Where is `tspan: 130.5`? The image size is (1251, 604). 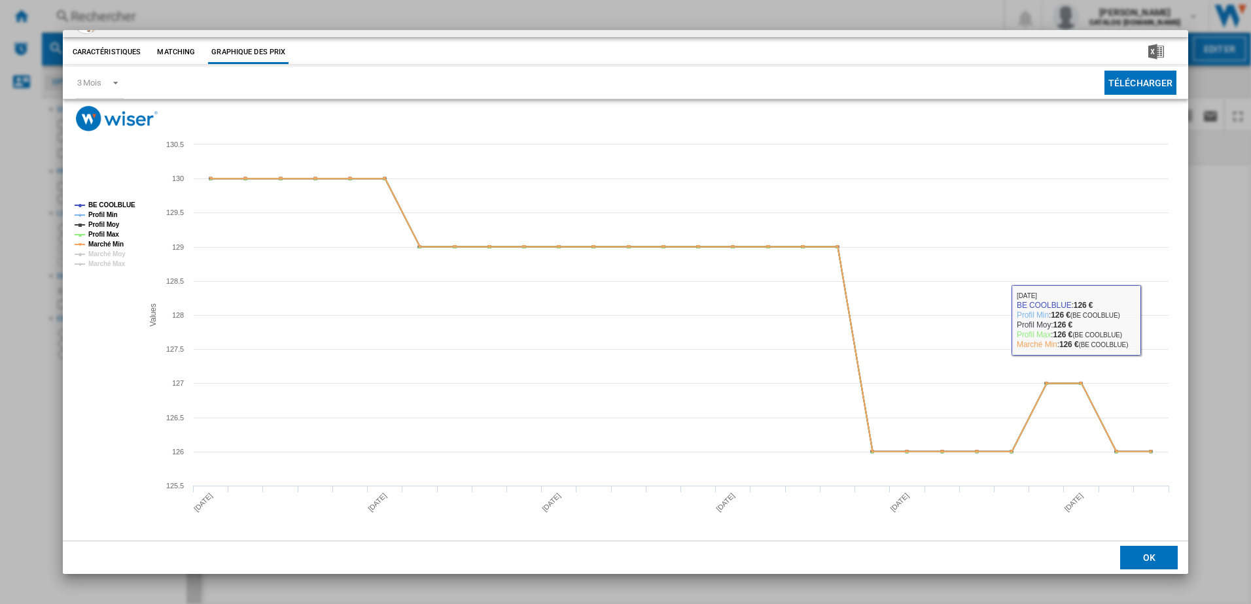 tspan: 130.5 is located at coordinates (175, 145).